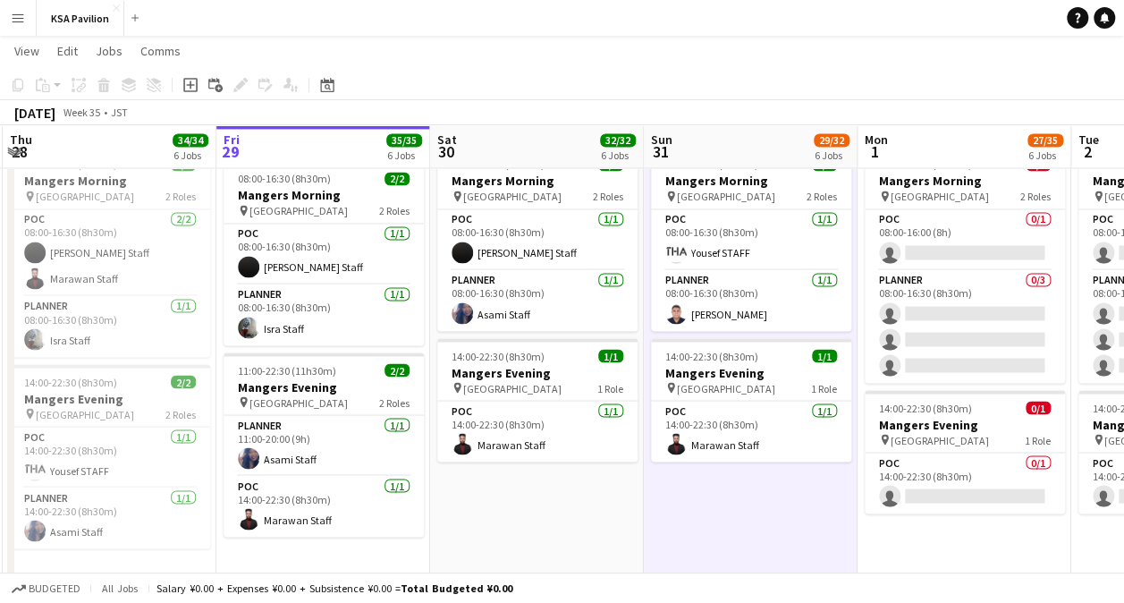 This screenshot has width=1124, height=603. Describe the element at coordinates (965, 483) in the screenshot. I see `app-card-role: POC0/114:00-22:30 (8h30m)` at that location.